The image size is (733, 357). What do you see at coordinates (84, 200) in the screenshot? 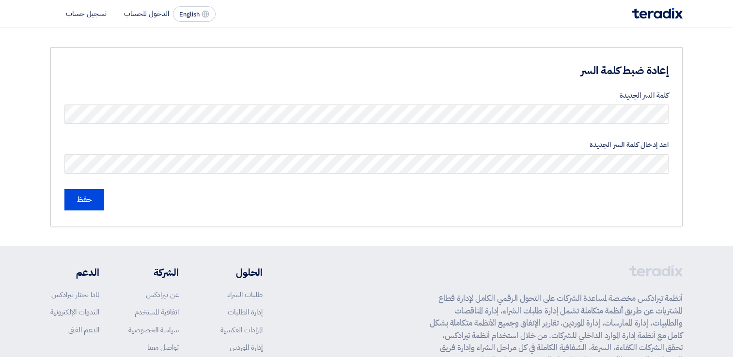
I see `input: حفظ` at bounding box center [84, 200].